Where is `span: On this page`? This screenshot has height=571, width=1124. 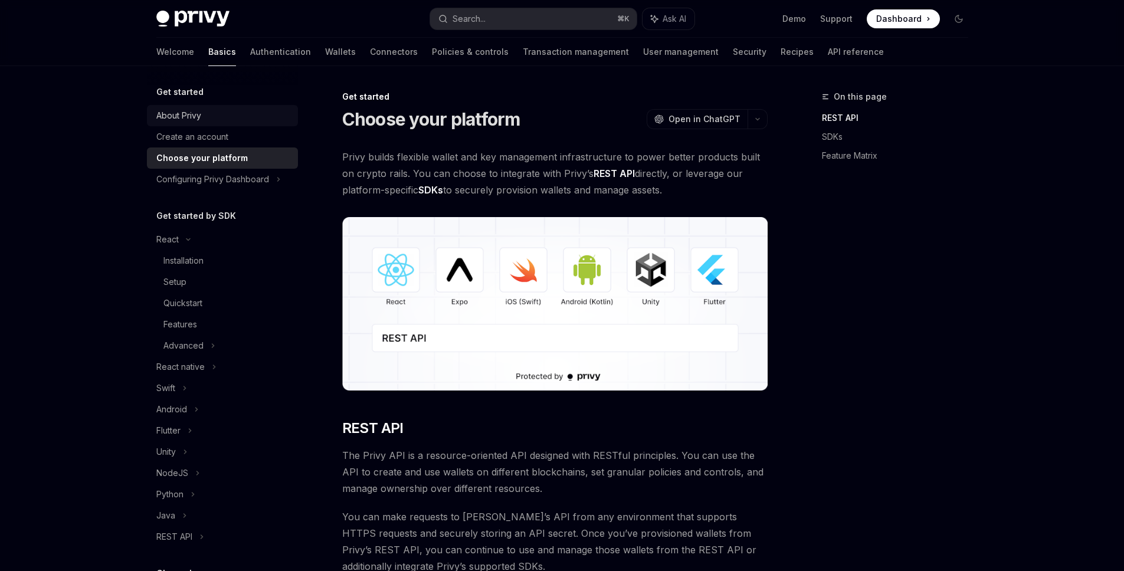 span: On this page is located at coordinates (860, 97).